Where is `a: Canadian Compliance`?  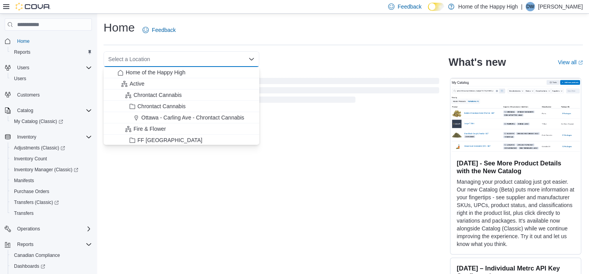
a: Canadian Compliance is located at coordinates (37, 256).